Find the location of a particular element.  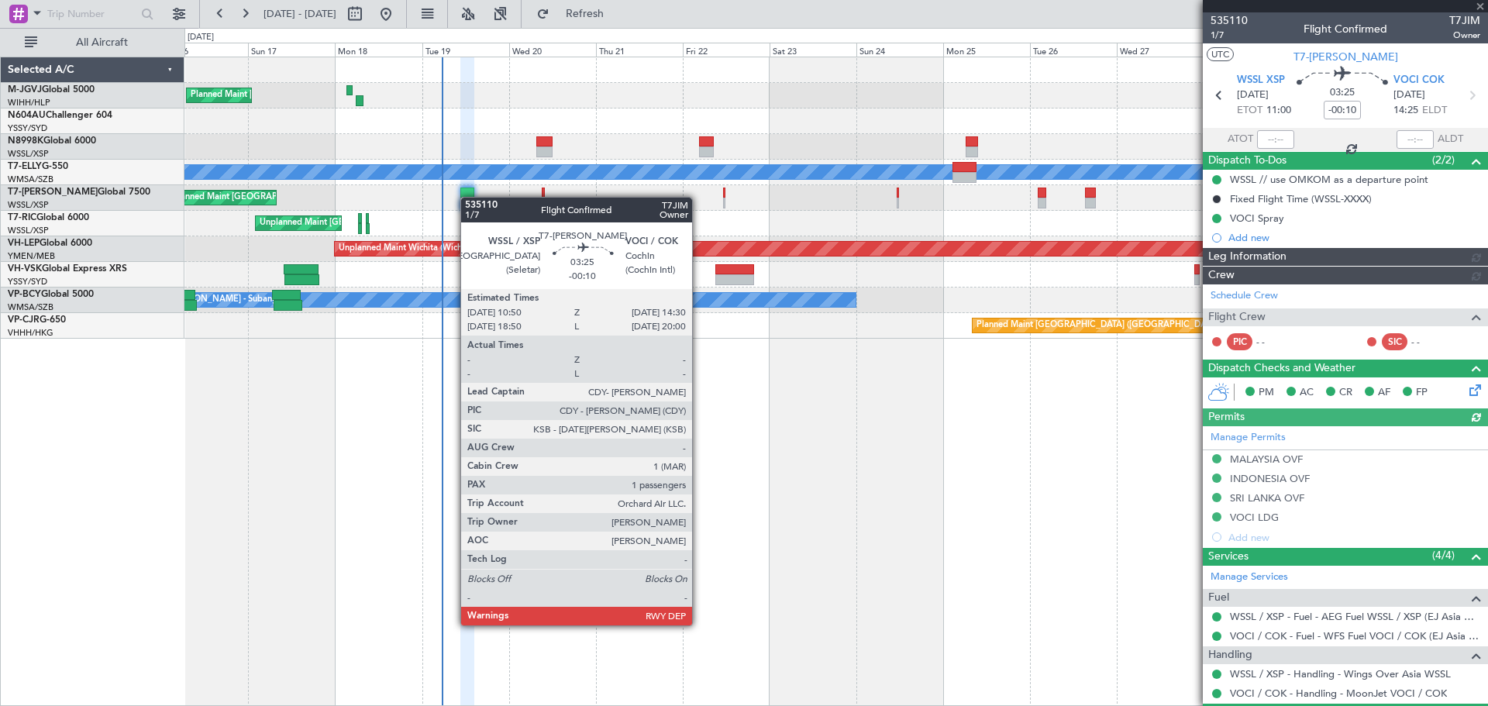

span: Owner is located at coordinates (1465, 35).